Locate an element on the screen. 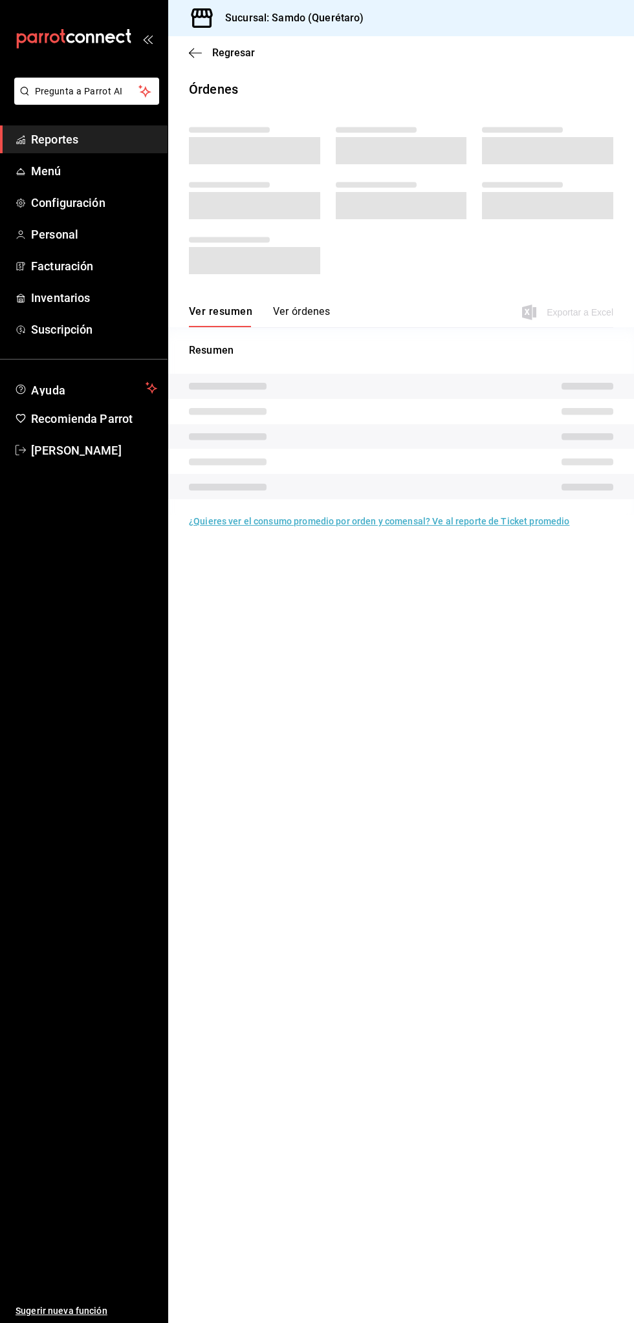 This screenshot has height=1323, width=634. span: Menú is located at coordinates (94, 171).